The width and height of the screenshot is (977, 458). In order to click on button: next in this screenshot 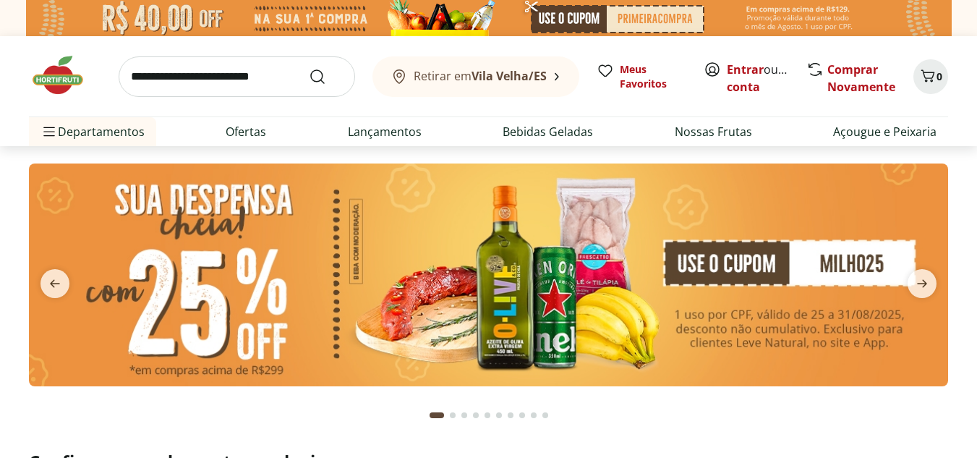, I will do `click(922, 283)`.